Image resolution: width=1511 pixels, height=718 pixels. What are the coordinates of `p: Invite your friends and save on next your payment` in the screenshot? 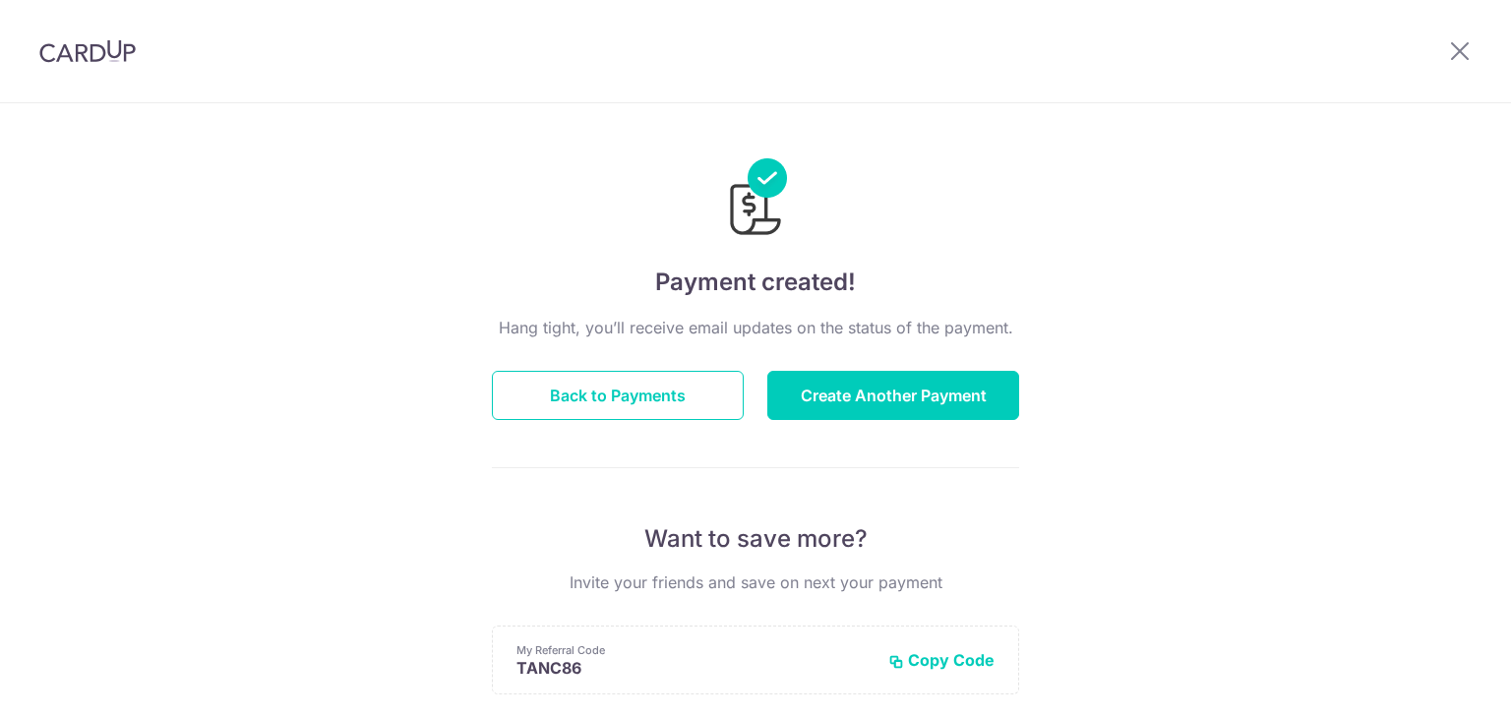 It's located at (756, 582).